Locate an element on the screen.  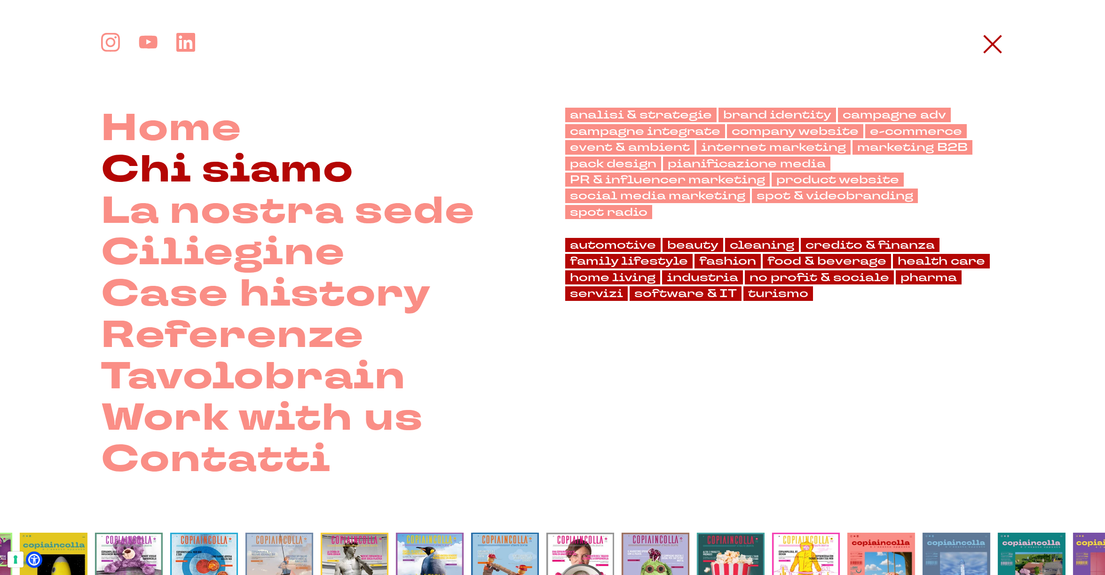
a: campagne integrate is located at coordinates (645, 131).